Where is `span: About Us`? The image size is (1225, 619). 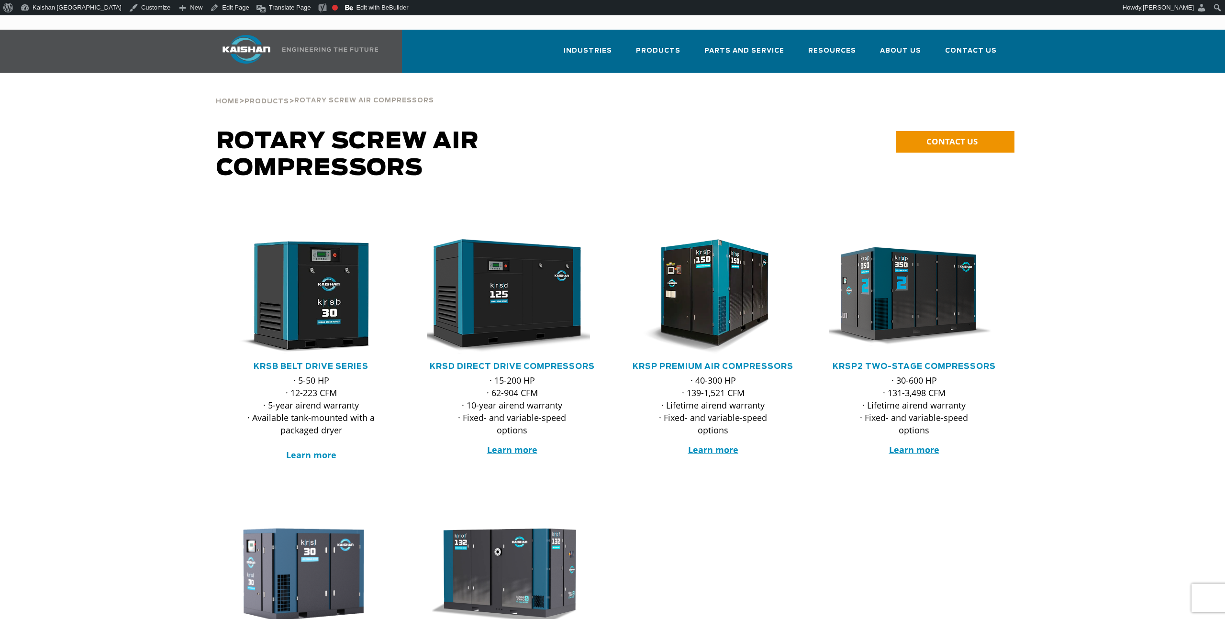 span: About Us is located at coordinates (901, 51).